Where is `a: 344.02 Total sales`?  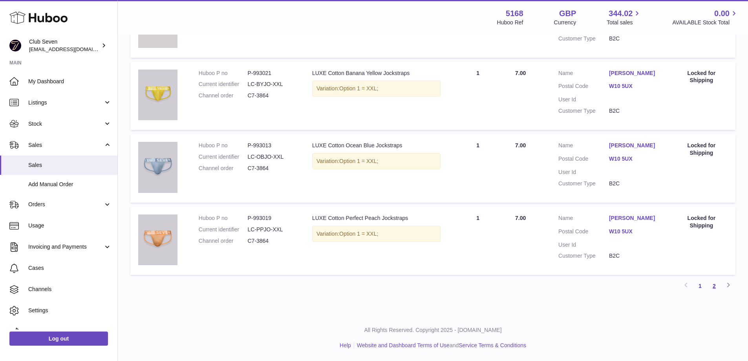
a: 344.02 Total sales is located at coordinates (624, 17).